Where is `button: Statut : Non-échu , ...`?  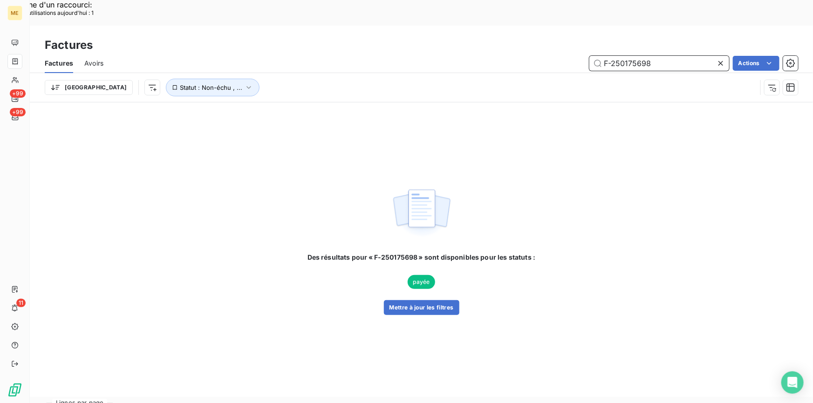 button: Statut : Non-échu , ... is located at coordinates (212, 88).